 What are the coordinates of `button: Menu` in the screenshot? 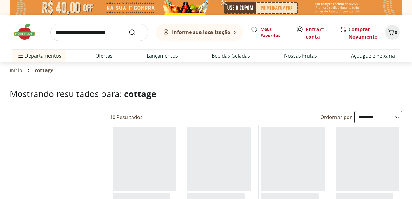 It's located at (21, 56).